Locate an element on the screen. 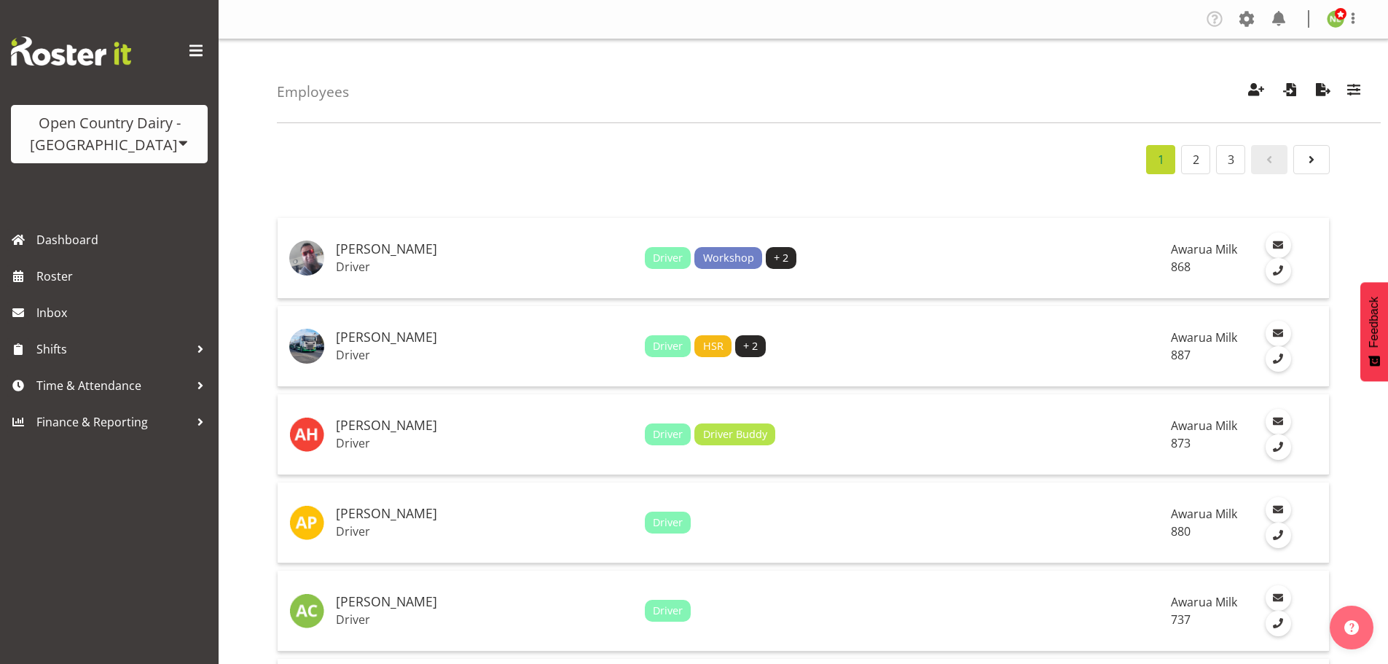 This screenshot has width=1388, height=664. button: Feedback - Show survey is located at coordinates (1374, 332).